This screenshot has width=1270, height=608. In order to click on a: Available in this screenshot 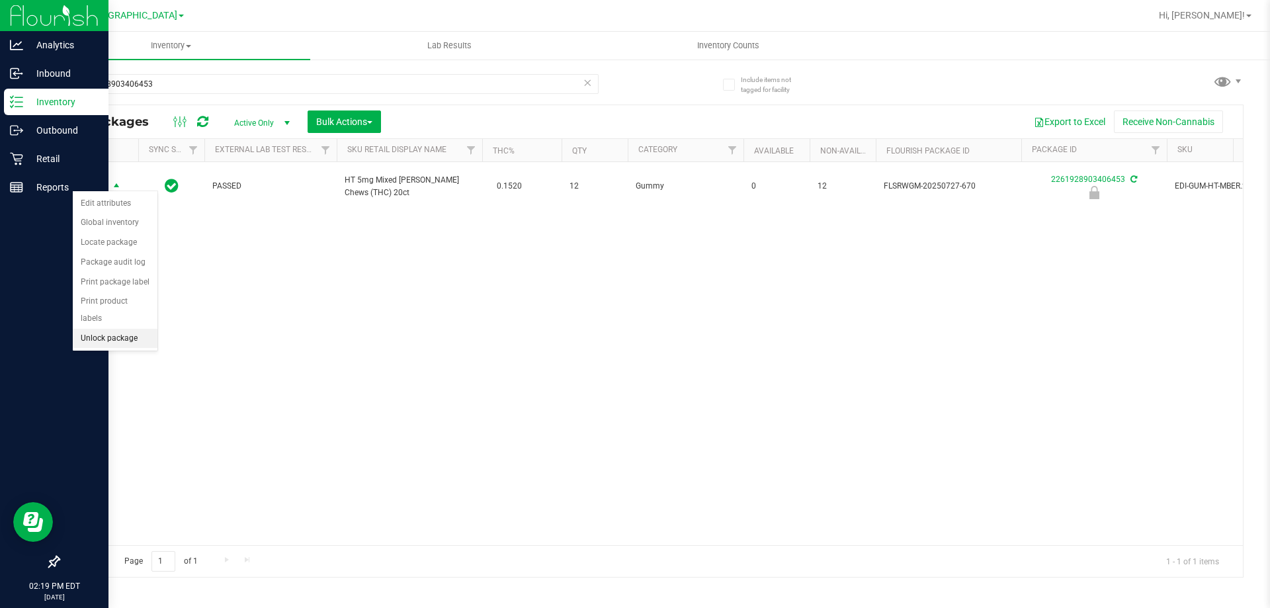, I will do `click(774, 151)`.